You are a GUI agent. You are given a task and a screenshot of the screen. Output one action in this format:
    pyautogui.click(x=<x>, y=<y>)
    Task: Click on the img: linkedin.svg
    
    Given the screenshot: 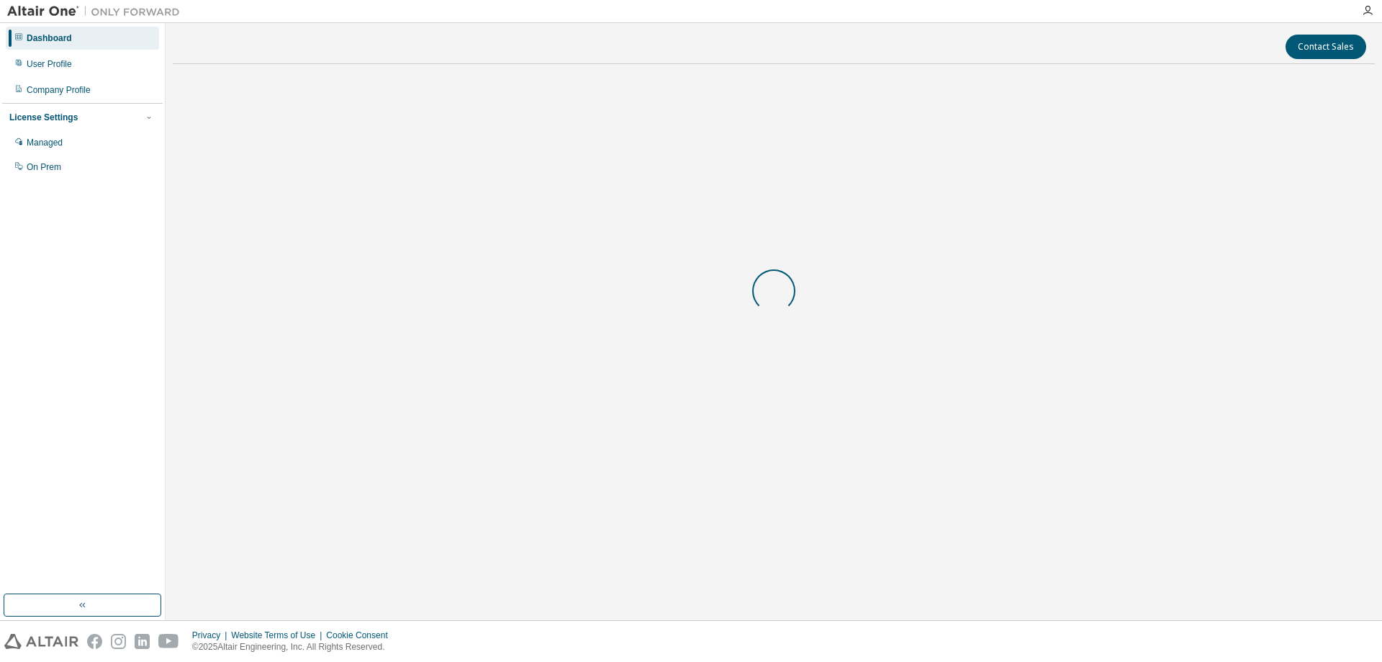 What is the action you would take?
    pyautogui.click(x=142, y=641)
    